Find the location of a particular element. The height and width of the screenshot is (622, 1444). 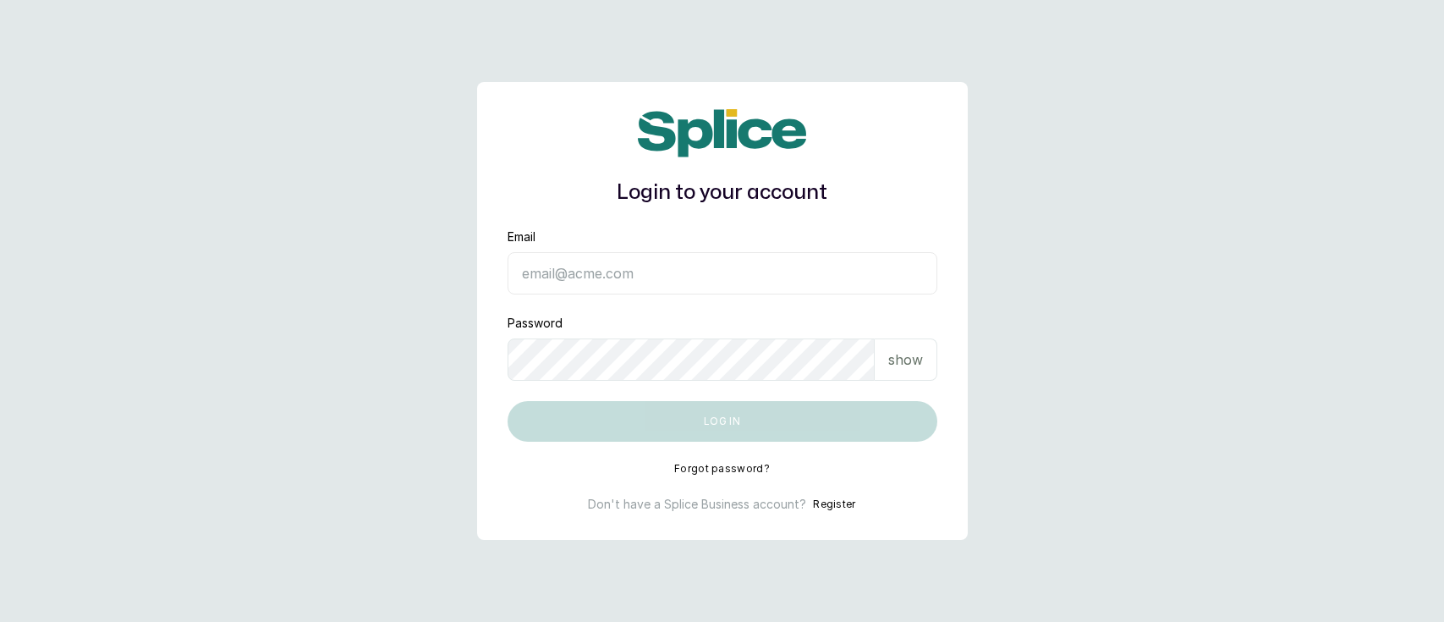

p: Don't have a Splice Business account? is located at coordinates (697, 504).